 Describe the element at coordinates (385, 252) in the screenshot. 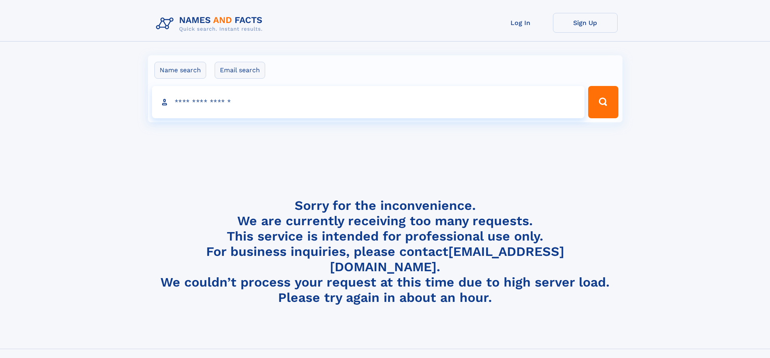

I see `h4: Sorry for the inconvenience. We are currently receiving too many requests. This service is intend...` at that location.